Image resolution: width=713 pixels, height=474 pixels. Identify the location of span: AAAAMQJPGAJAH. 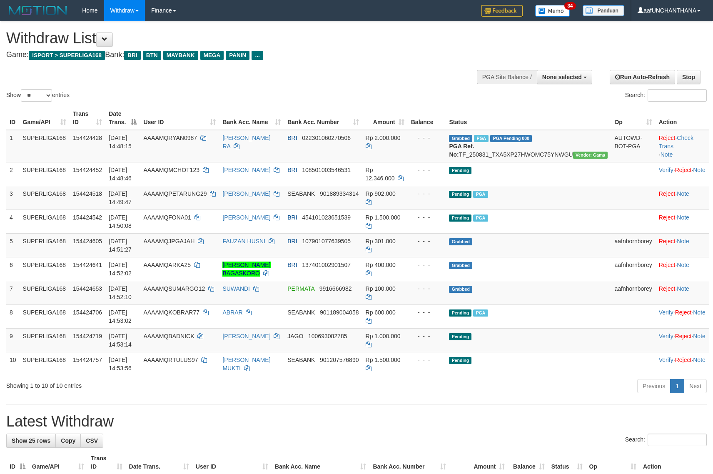
(169, 241).